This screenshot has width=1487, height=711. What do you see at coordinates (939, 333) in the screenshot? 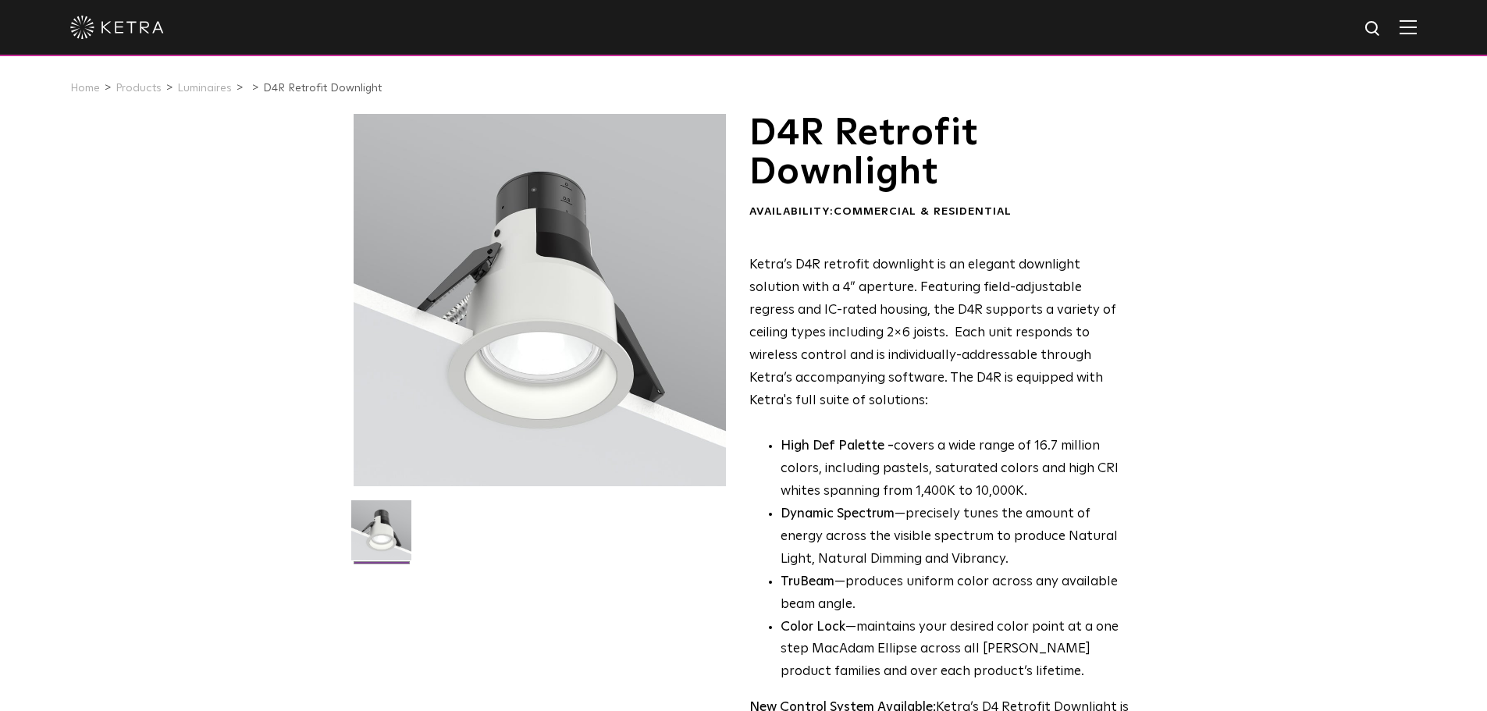
I see `p: Ketra’s D4R retrofit downlight is an elegant downlight solution with a 4” aperture. Featuring fie...` at bounding box center [939, 333].